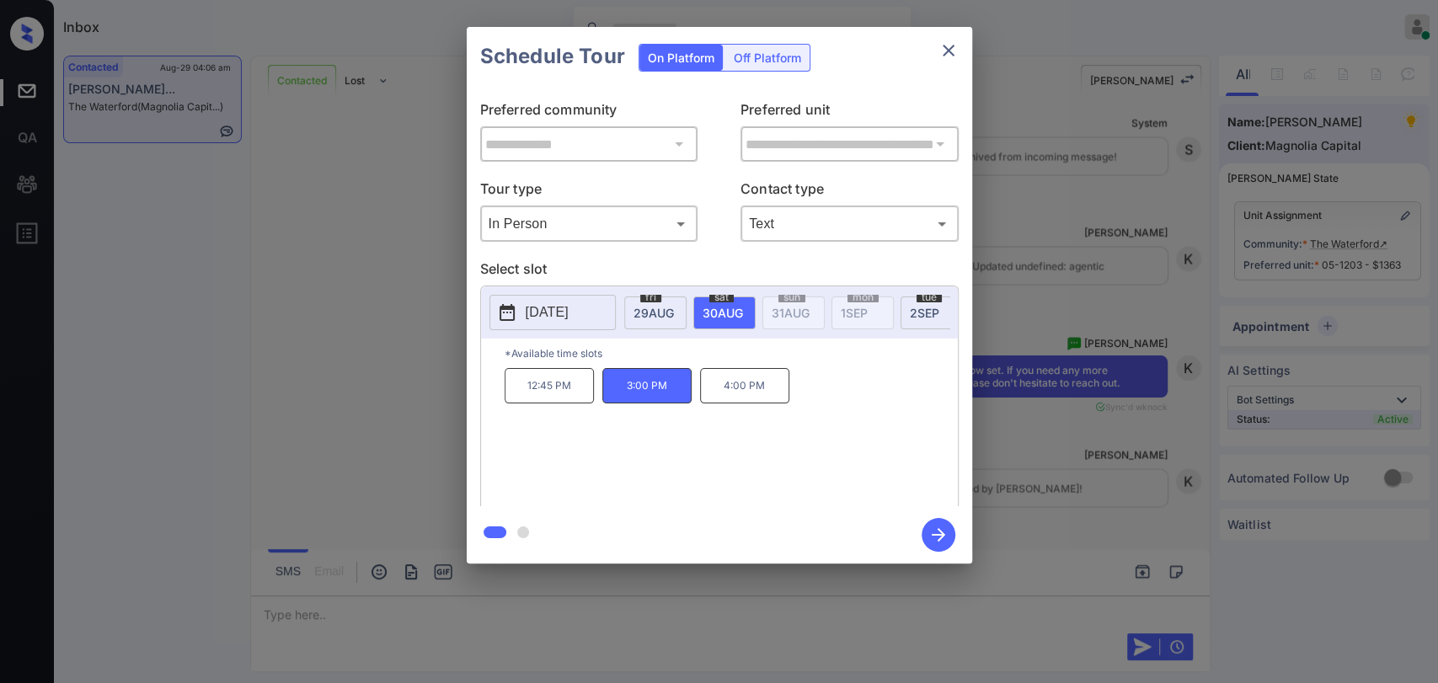  Describe the element at coordinates (929, 297) in the screenshot. I see `span: tue` at that location.